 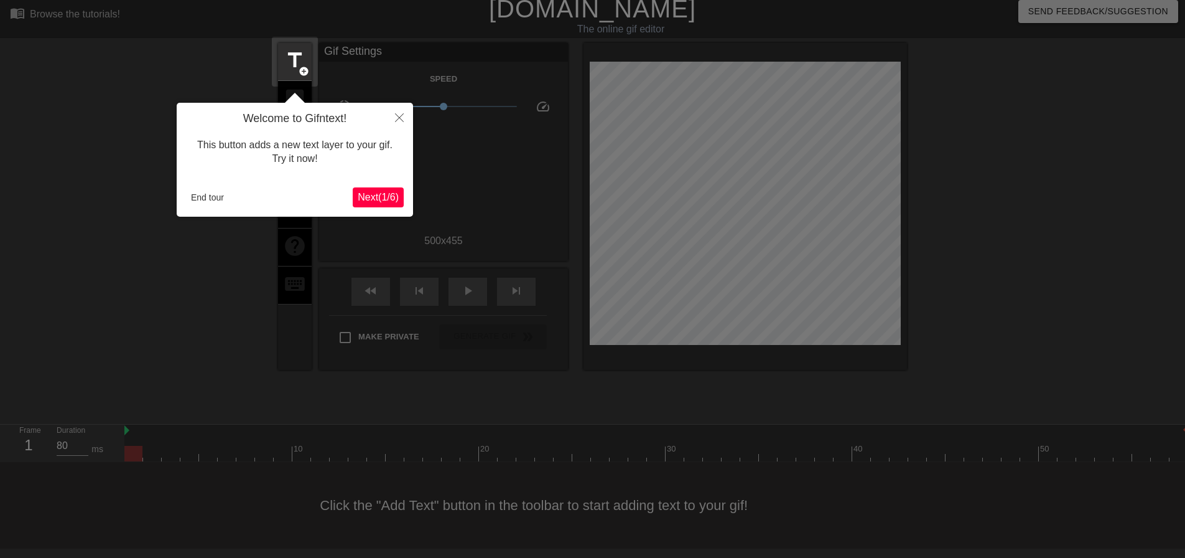 What do you see at coordinates (207, 197) in the screenshot?
I see `button: End tour` at bounding box center [207, 197].